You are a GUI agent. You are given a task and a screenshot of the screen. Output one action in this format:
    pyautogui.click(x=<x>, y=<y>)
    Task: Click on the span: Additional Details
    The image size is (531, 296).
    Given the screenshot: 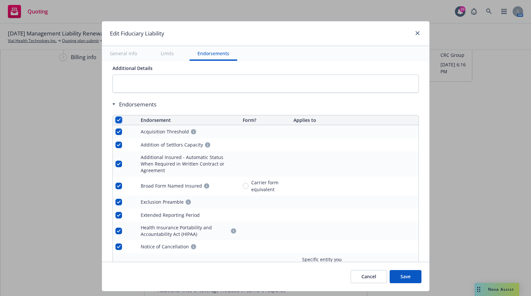 What is the action you would take?
    pyautogui.click(x=133, y=68)
    